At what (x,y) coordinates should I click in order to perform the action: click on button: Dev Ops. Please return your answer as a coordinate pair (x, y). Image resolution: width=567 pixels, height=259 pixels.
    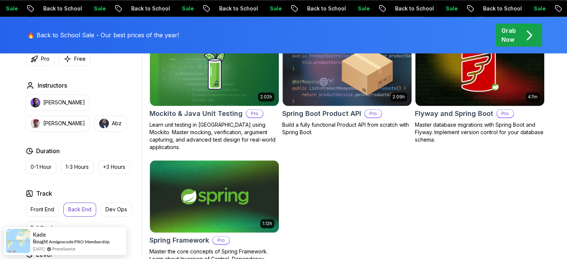
    Looking at the image, I should click on (116, 209).